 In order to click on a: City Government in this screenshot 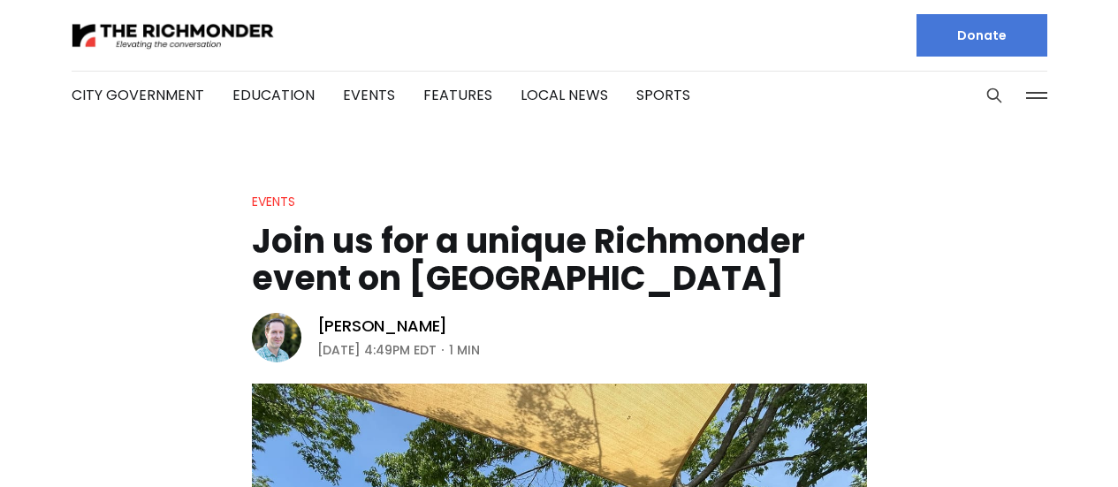, I will do `click(138, 95)`.